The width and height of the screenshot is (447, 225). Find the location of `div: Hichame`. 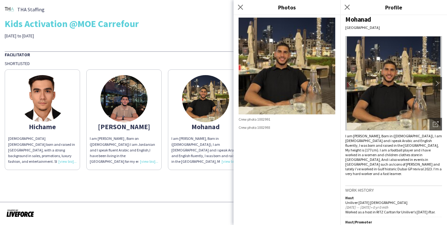

div: Hichame is located at coordinates (42, 127).